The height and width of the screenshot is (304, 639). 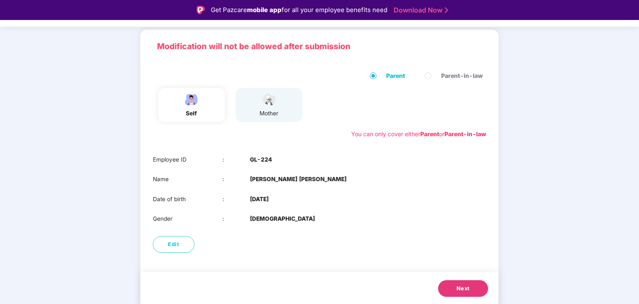 What do you see at coordinates (299, 10) in the screenshot?
I see `div: Get Pazcare for all your employee benefits need` at bounding box center [299, 10].